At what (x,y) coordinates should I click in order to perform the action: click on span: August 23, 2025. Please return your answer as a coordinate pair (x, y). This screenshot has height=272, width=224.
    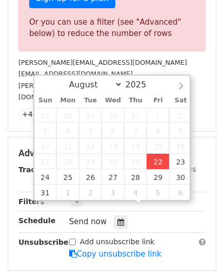
    Looking at the image, I should click on (181, 161).